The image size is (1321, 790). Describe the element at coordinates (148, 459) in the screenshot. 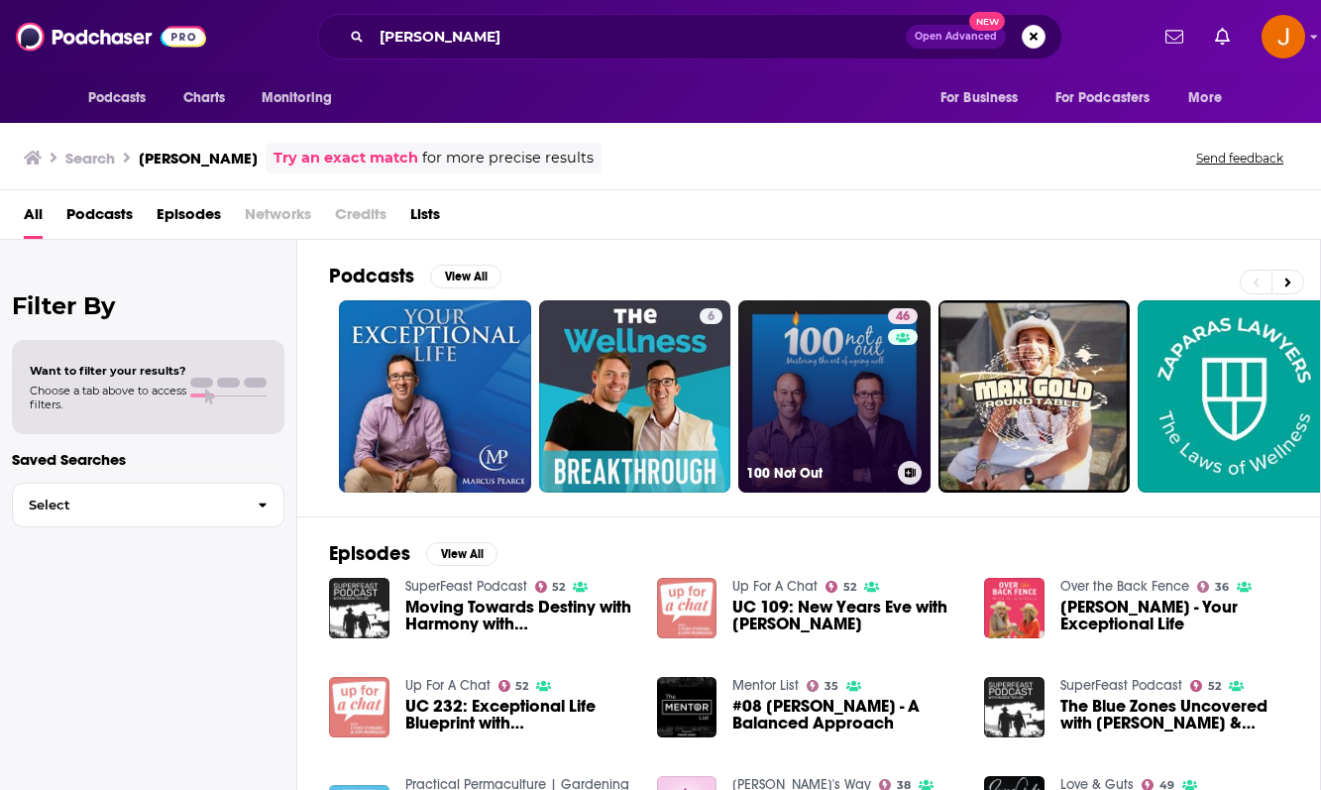

I see `p: Saved Searches` at that location.